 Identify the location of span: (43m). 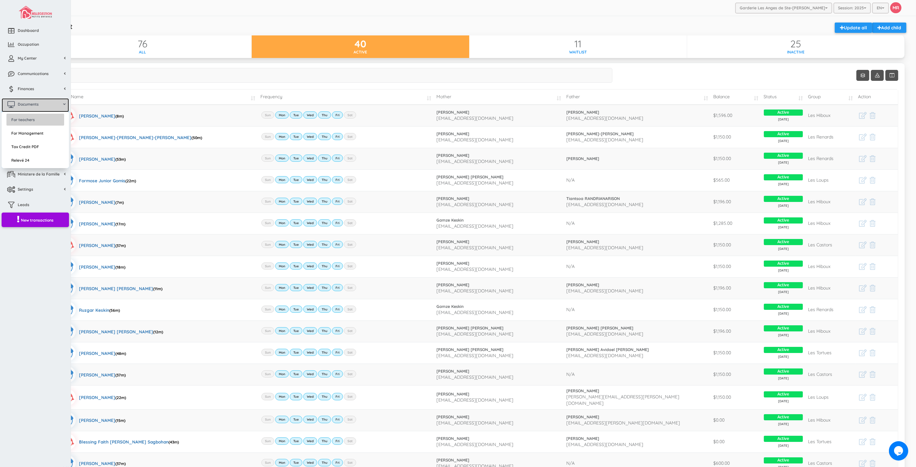
(174, 442).